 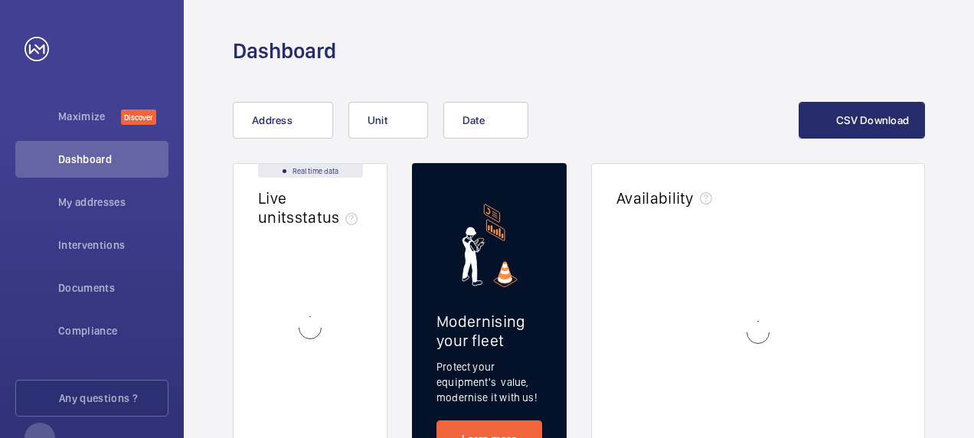 I want to click on span: Discover, so click(x=139, y=117).